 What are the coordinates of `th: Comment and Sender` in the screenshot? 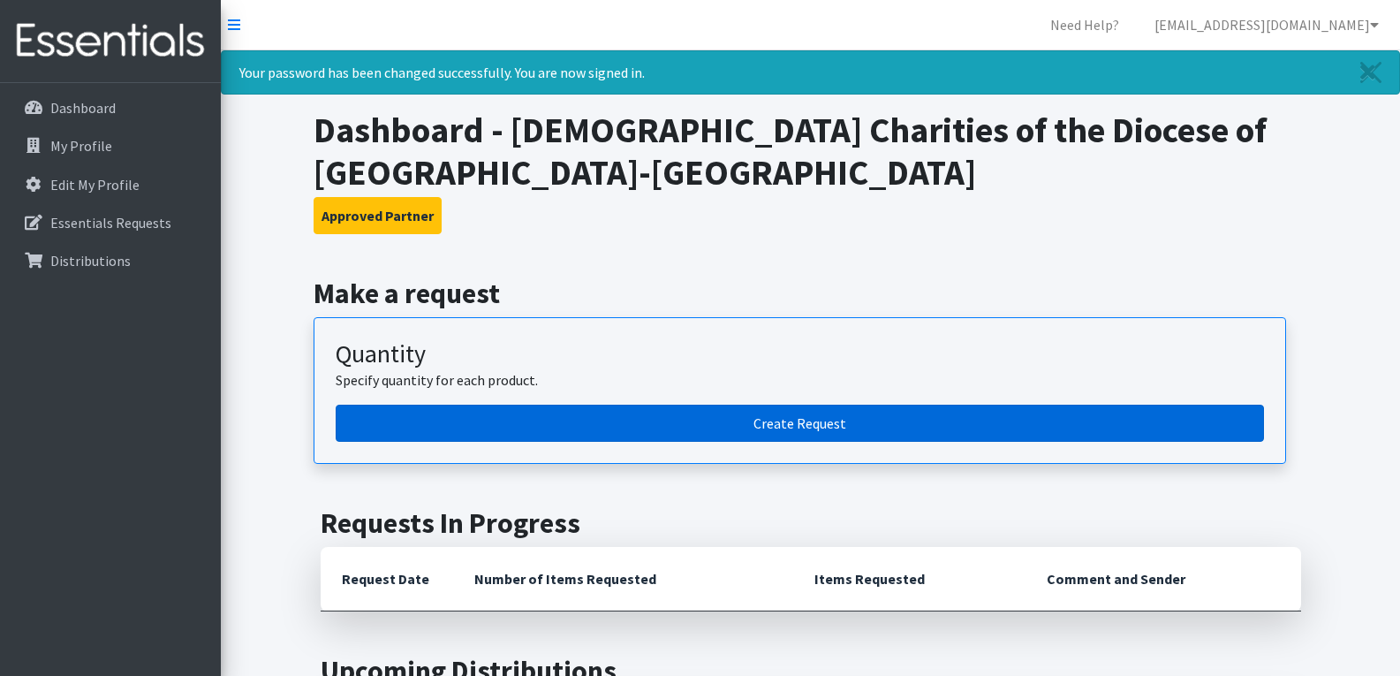 It's located at (1162, 579).